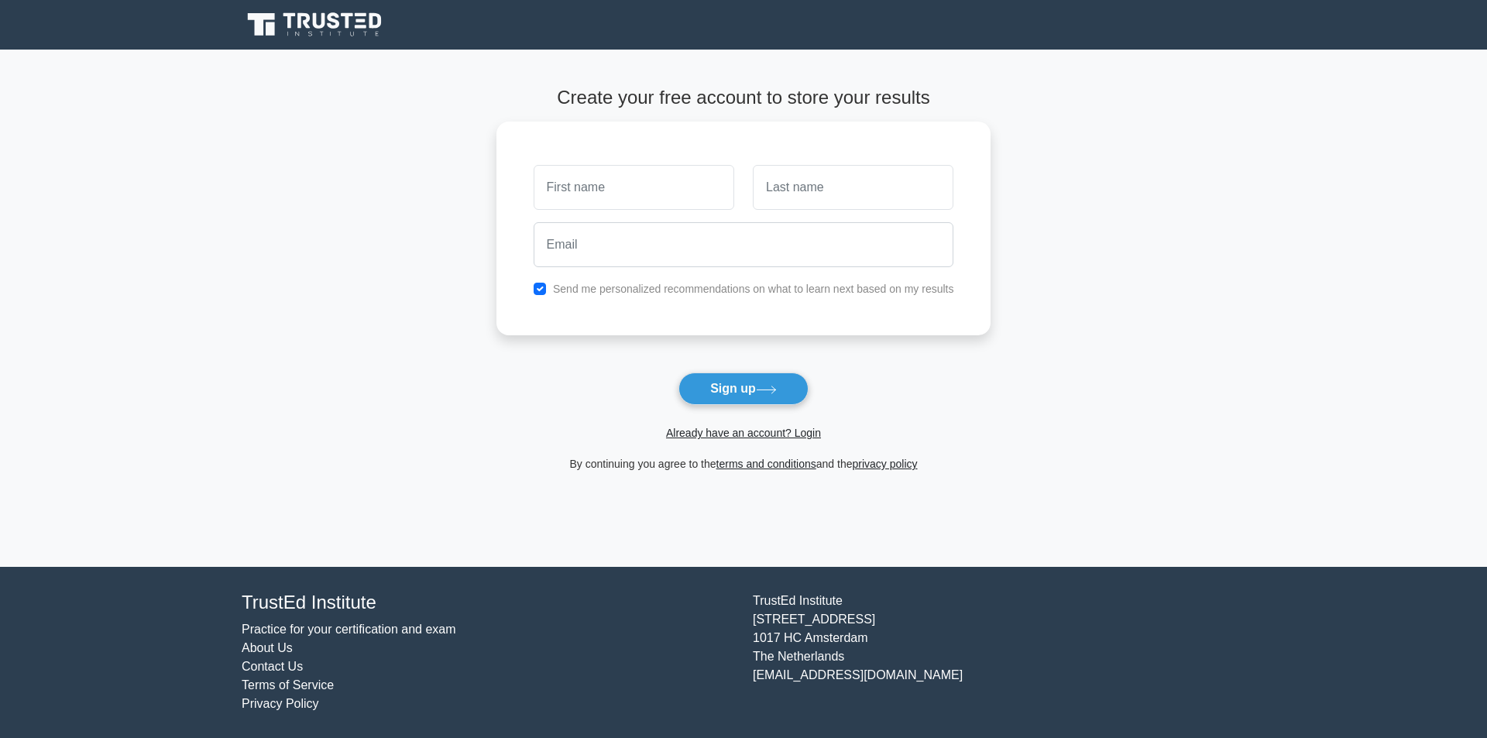 The width and height of the screenshot is (1487, 738). I want to click on a: About Us, so click(267, 648).